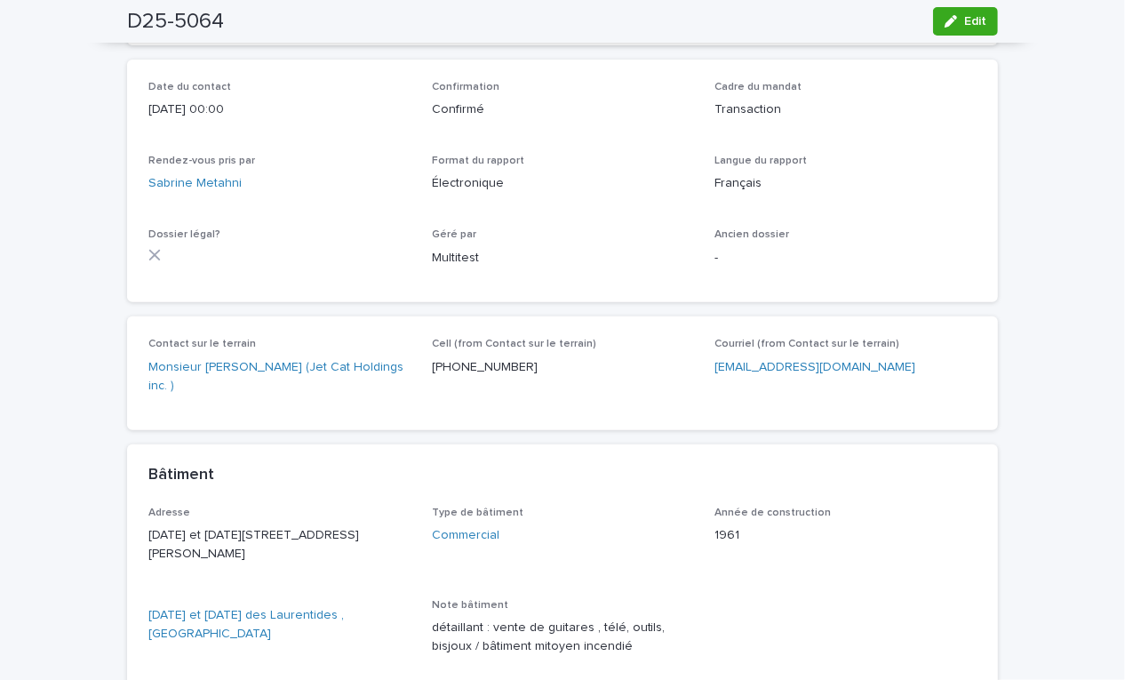 The width and height of the screenshot is (1125, 680). I want to click on span: Courriel (from Contact sur le terrain), so click(807, 344).